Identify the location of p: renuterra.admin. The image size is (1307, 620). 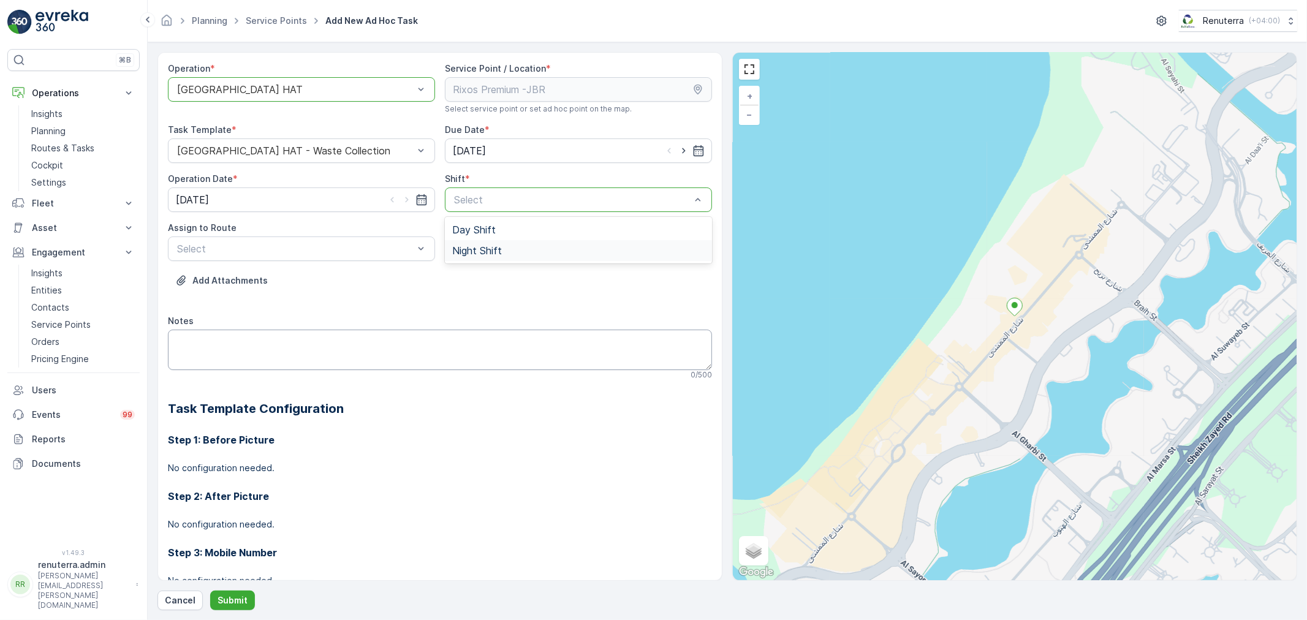
(84, 565).